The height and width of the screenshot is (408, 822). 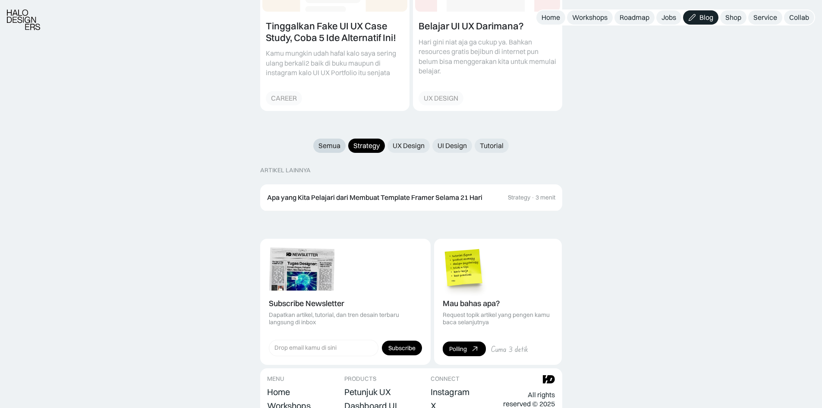 I want to click on a: Instagram, so click(x=450, y=392).